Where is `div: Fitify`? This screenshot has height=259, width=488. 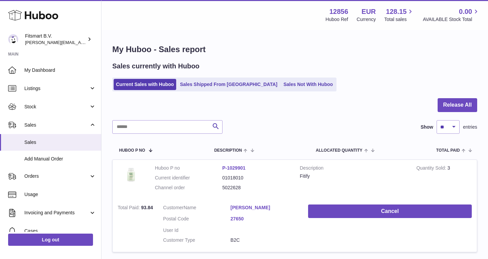 div: Fitify is located at coordinates (353, 176).